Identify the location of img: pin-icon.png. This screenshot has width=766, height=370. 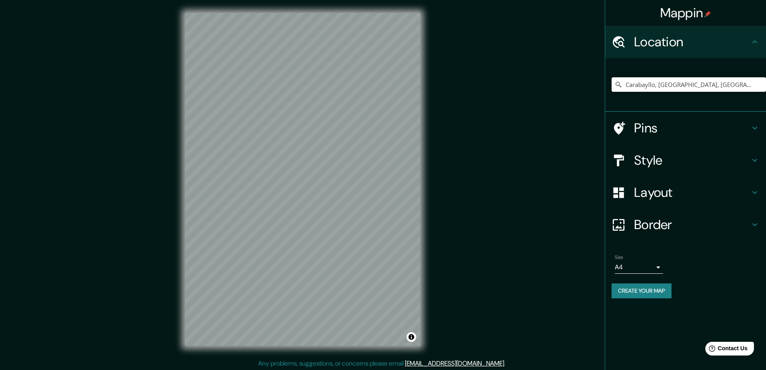
(708, 14).